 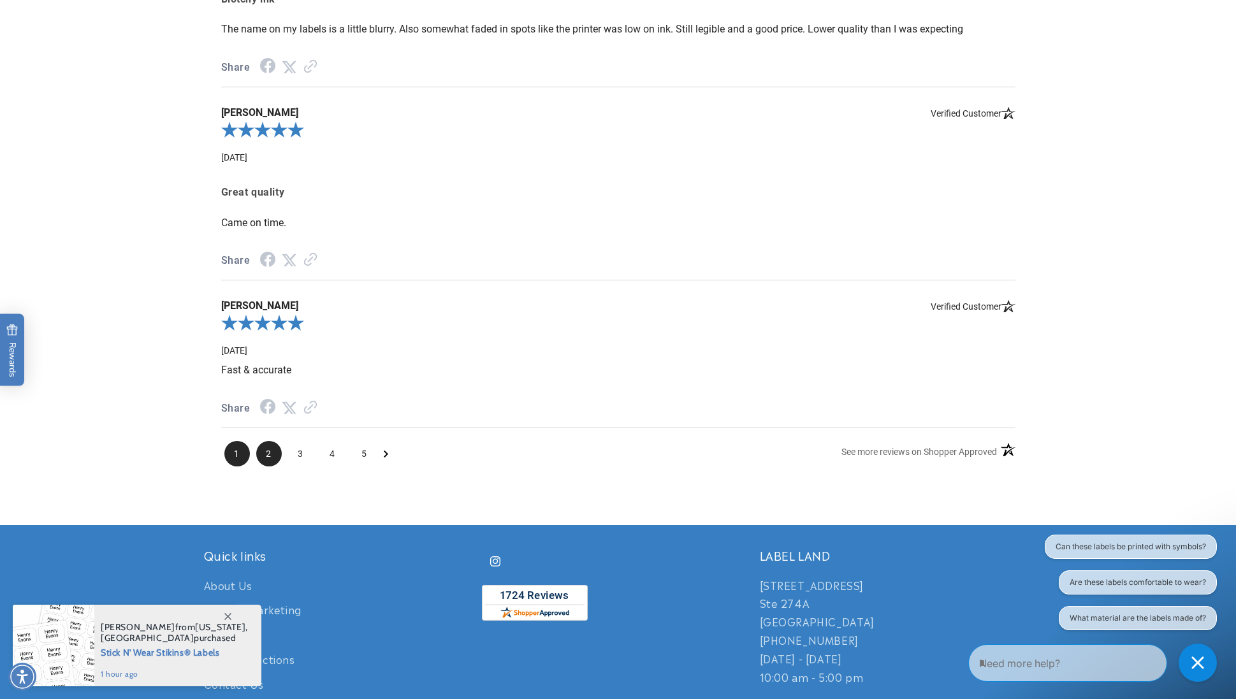 I want to click on p: Fast & accurate, so click(x=618, y=370).